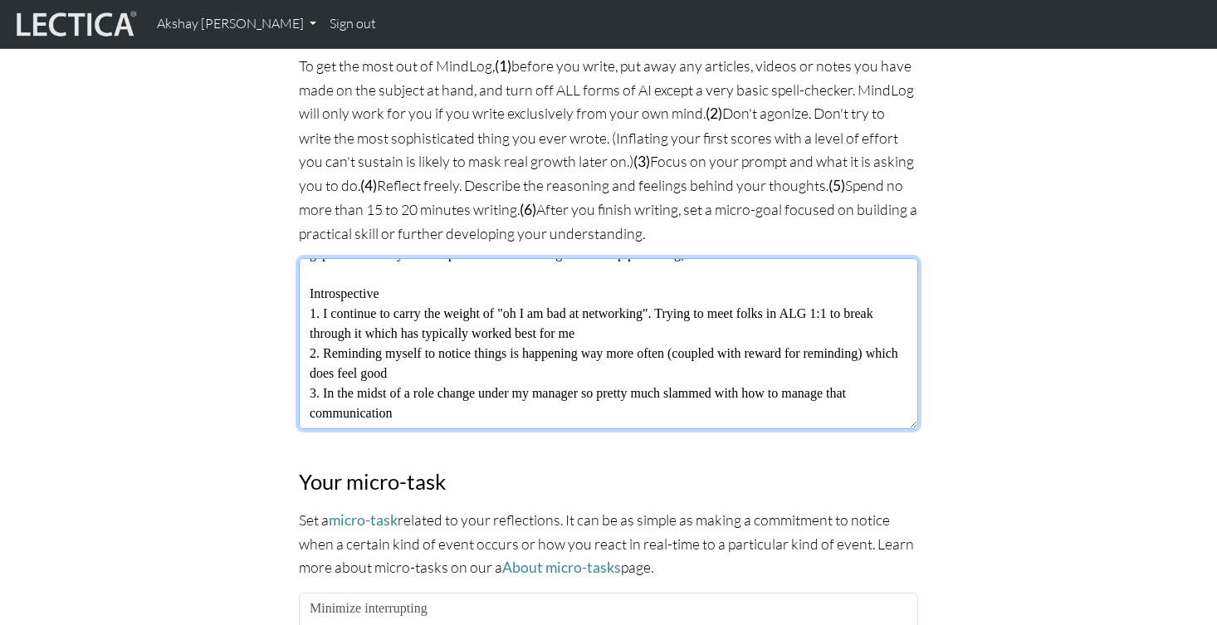 The image size is (1217, 625). I want to click on strong: (1), so click(503, 66).